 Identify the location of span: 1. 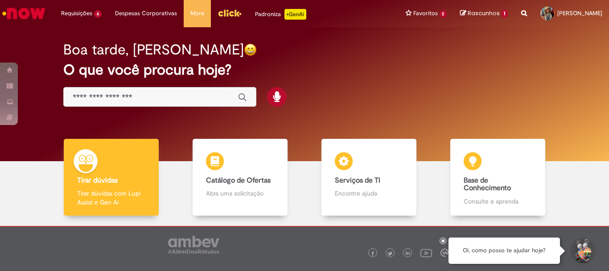
(505, 14).